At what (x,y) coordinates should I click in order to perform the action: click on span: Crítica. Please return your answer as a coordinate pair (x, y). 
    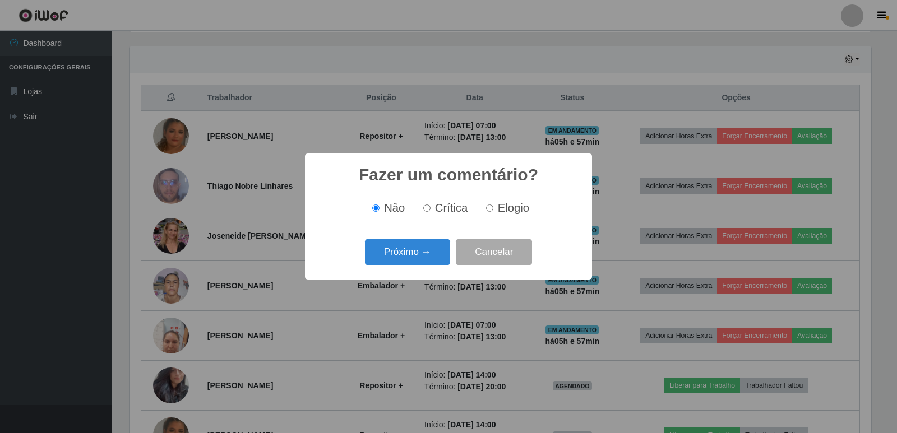
    Looking at the image, I should click on (451, 208).